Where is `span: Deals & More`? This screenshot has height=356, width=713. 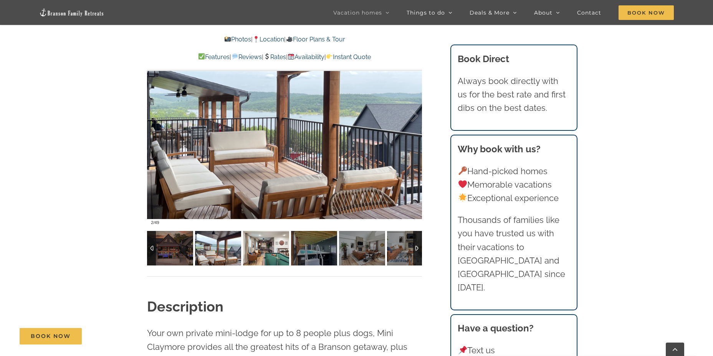 span: Deals & More is located at coordinates (489, 13).